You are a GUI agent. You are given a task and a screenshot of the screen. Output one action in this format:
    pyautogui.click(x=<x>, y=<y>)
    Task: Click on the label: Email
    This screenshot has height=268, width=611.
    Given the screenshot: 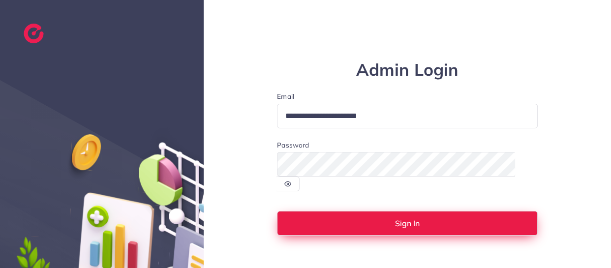 What is the action you would take?
    pyautogui.click(x=408, y=96)
    